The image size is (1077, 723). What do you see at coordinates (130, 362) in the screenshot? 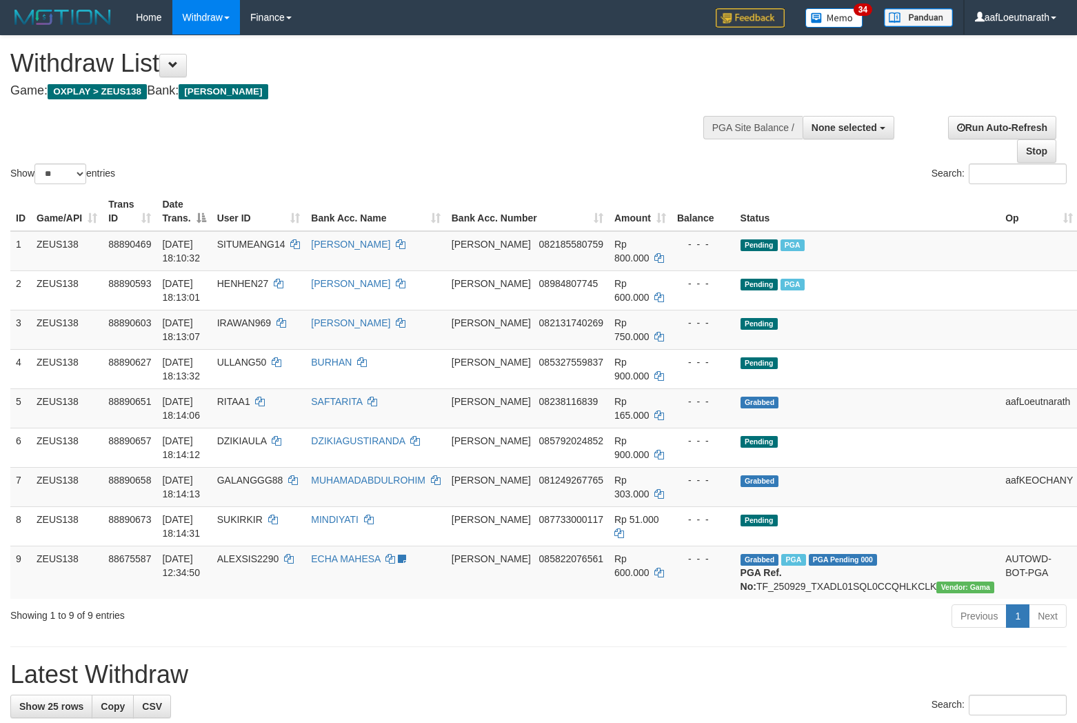
I see `span: 88890627` at bounding box center [130, 362].